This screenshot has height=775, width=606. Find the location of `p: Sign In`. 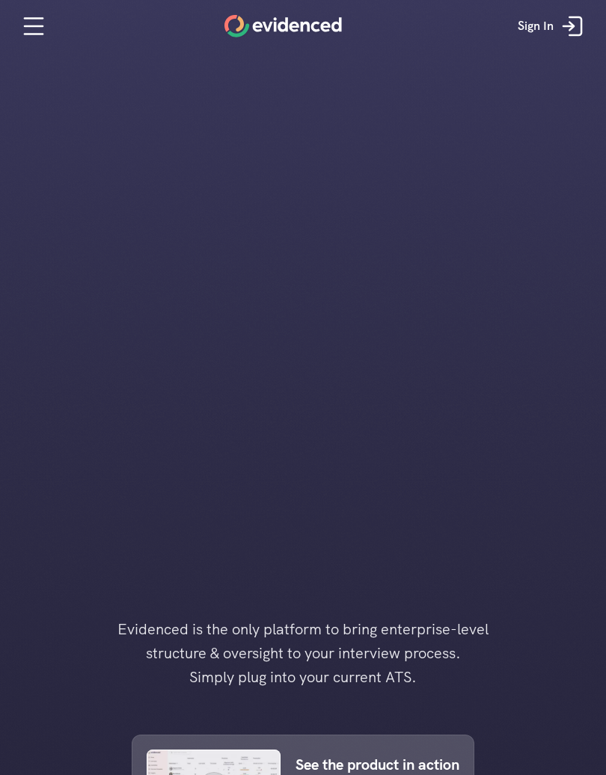

p: Sign In is located at coordinates (535, 26).